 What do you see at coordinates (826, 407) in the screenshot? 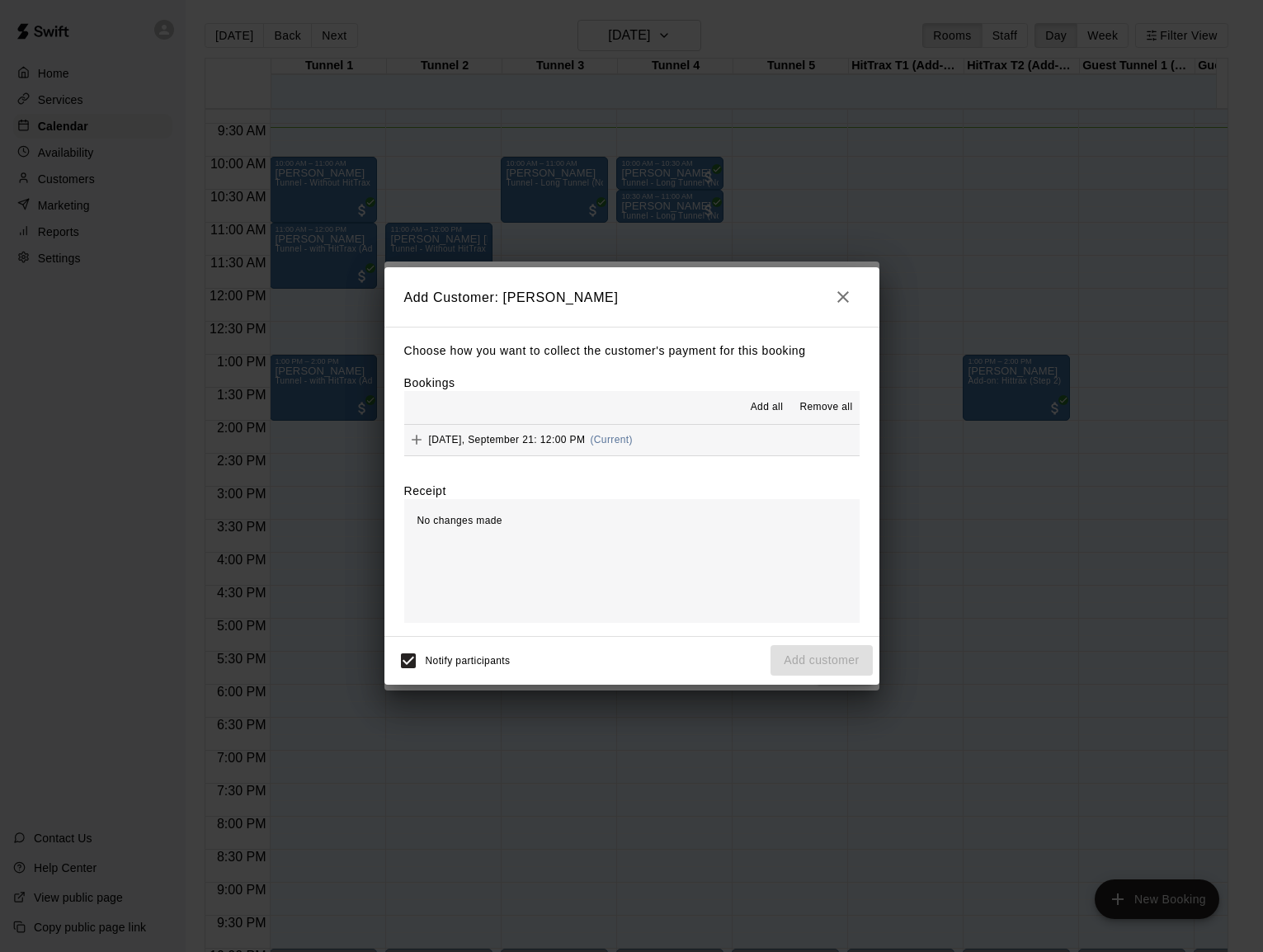
I see `span: Remove all` at bounding box center [826, 407].